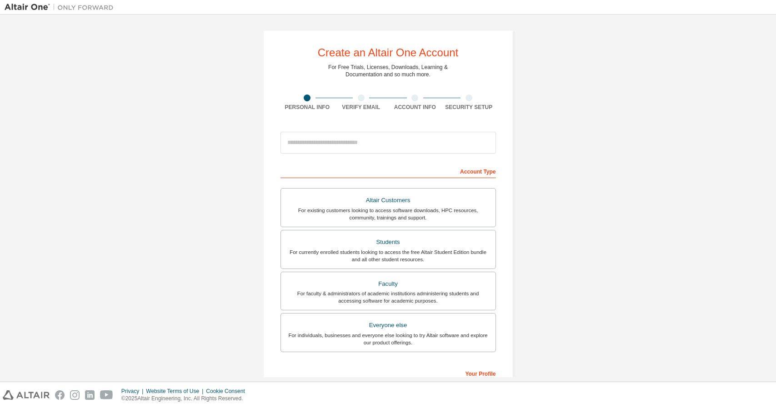 This screenshot has width=776, height=408. Describe the element at coordinates (186, 399) in the screenshot. I see `p: © 2025 Altair Engineering, Inc. All Rights Reserved.` at that location.